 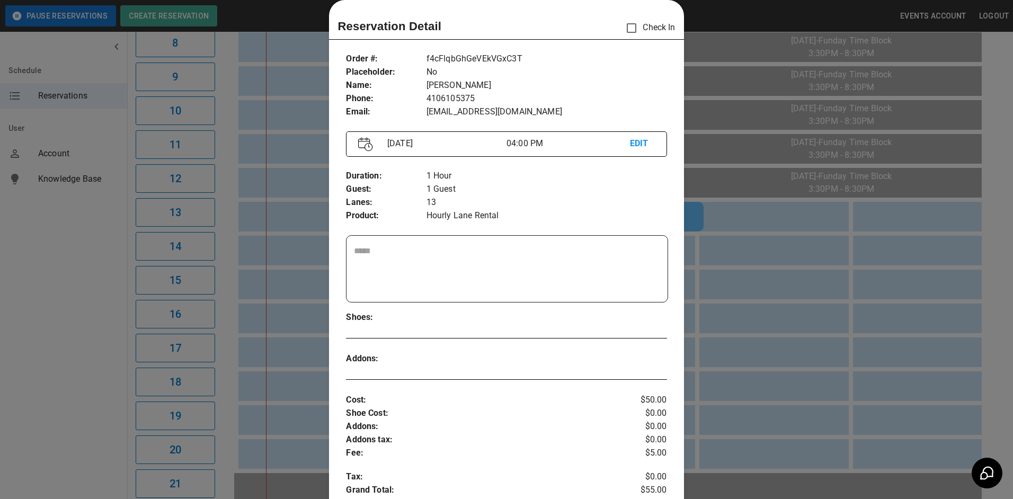 What do you see at coordinates (547, 72) in the screenshot?
I see `p: No` at bounding box center [547, 72].